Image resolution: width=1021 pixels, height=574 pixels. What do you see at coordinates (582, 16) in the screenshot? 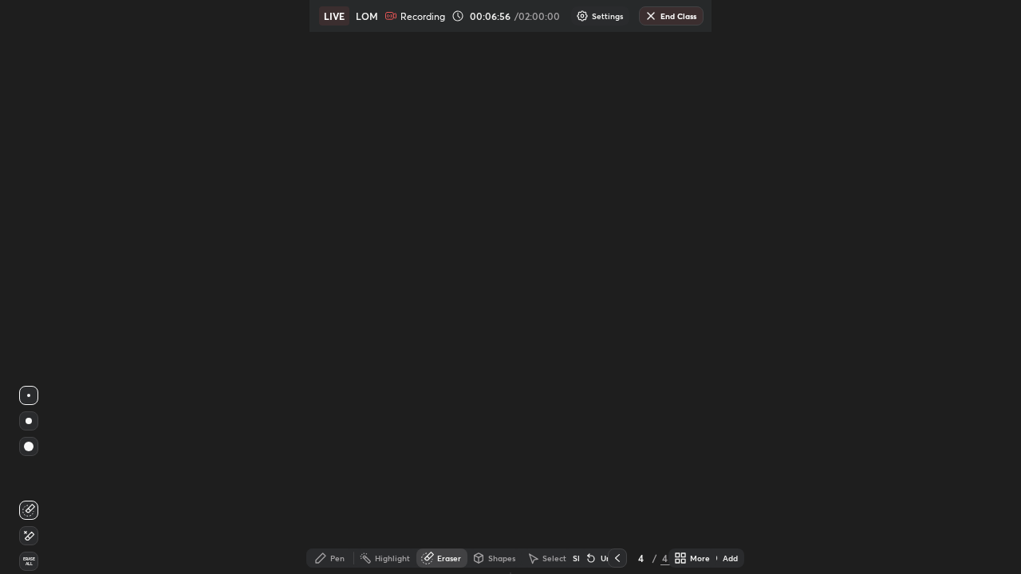
I see `img: class-settings-icons` at bounding box center [582, 16].